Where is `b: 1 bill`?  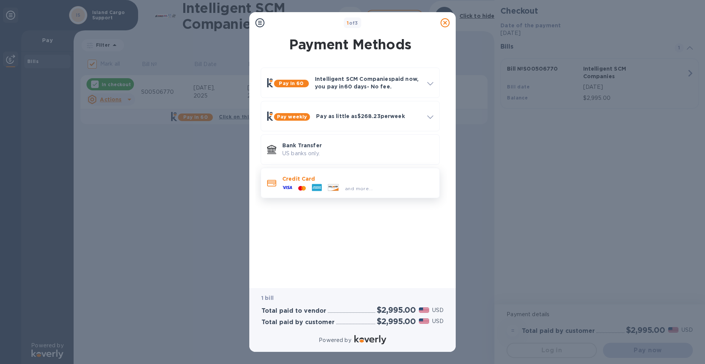 b: 1 bill is located at coordinates (267, 298).